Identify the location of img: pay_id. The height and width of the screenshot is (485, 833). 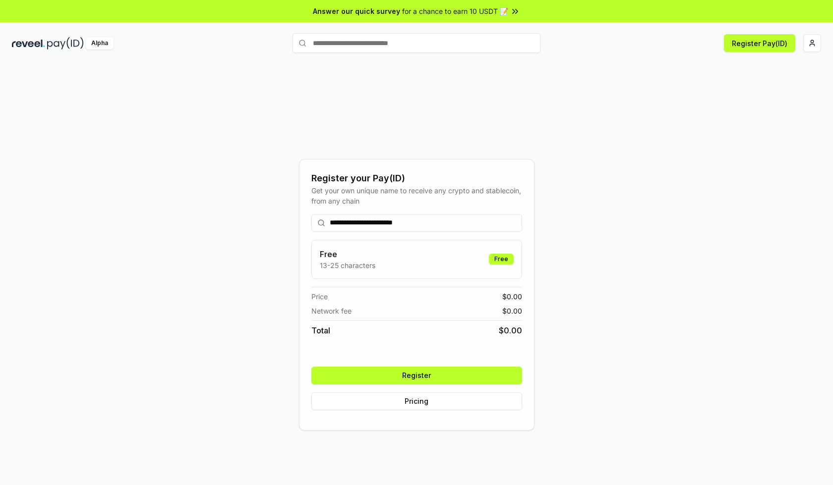
(65, 43).